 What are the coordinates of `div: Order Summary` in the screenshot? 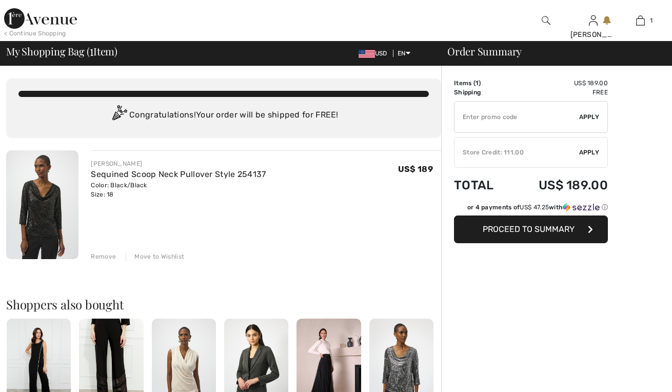 It's located at (551, 51).